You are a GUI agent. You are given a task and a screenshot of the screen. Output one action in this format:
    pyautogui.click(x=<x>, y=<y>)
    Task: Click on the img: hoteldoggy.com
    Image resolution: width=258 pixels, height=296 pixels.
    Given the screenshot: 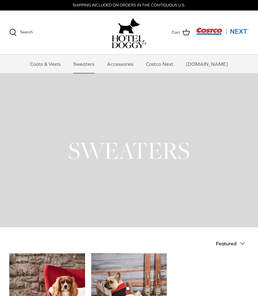 What is the action you would take?
    pyautogui.click(x=129, y=26)
    